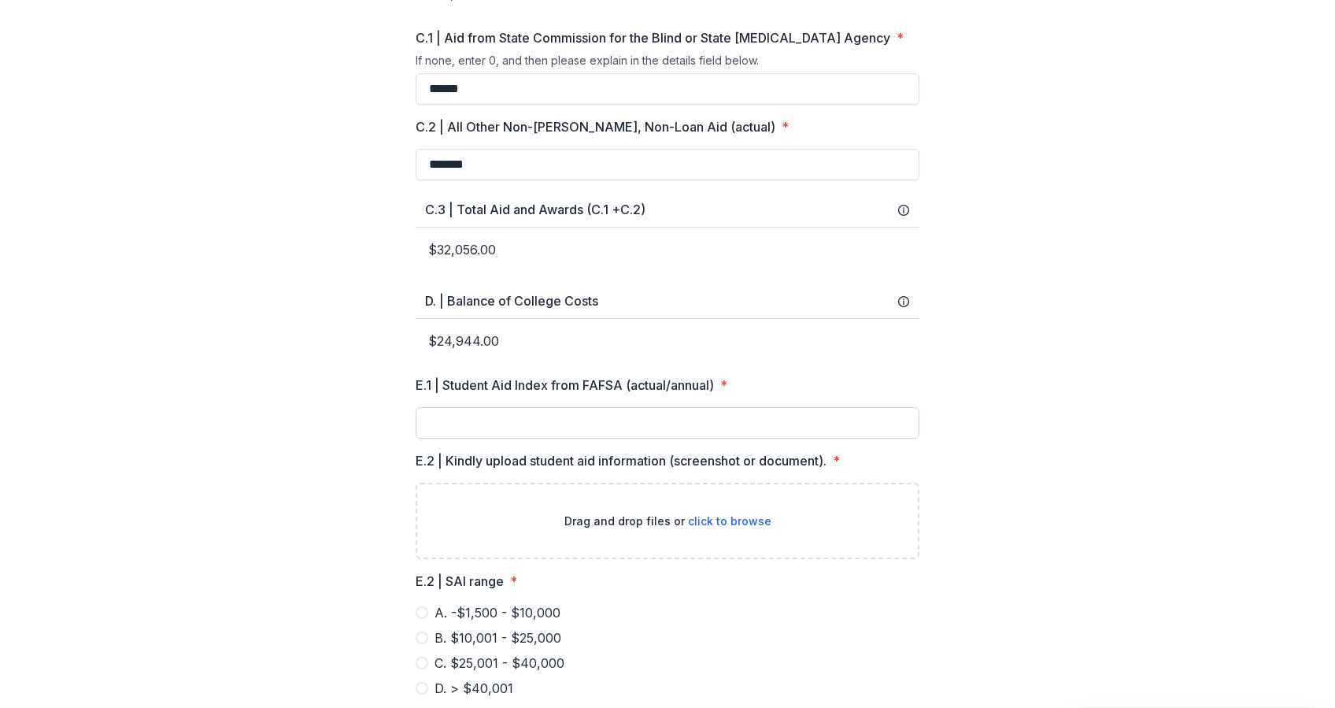 The width and height of the screenshot is (1335, 708). Describe the element at coordinates (621, 461) in the screenshot. I see `p: E.2 | Kindly upload student aid information (screenshot or document).` at that location.